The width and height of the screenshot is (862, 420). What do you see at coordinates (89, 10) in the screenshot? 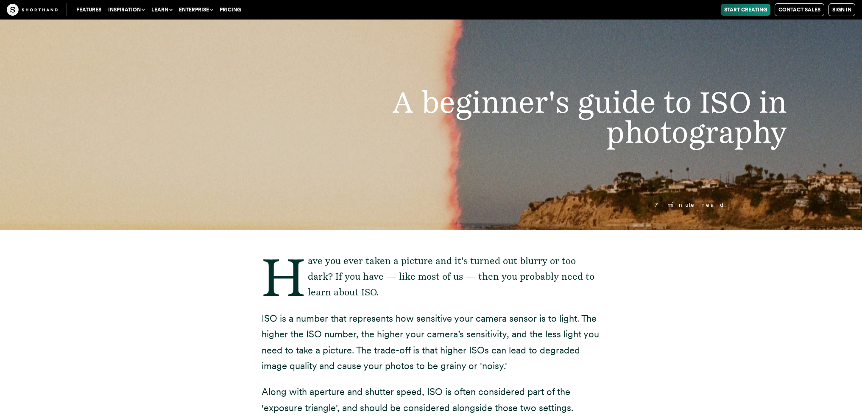
I see `a: Features` at bounding box center [89, 10].